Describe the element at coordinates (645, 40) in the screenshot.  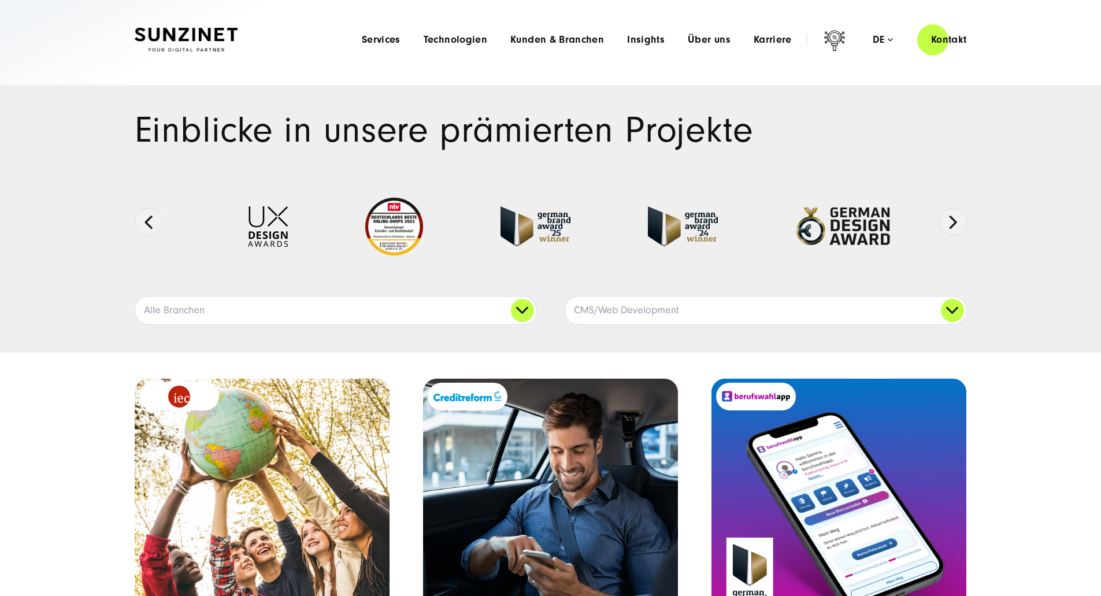
I see `span: Insights` at that location.